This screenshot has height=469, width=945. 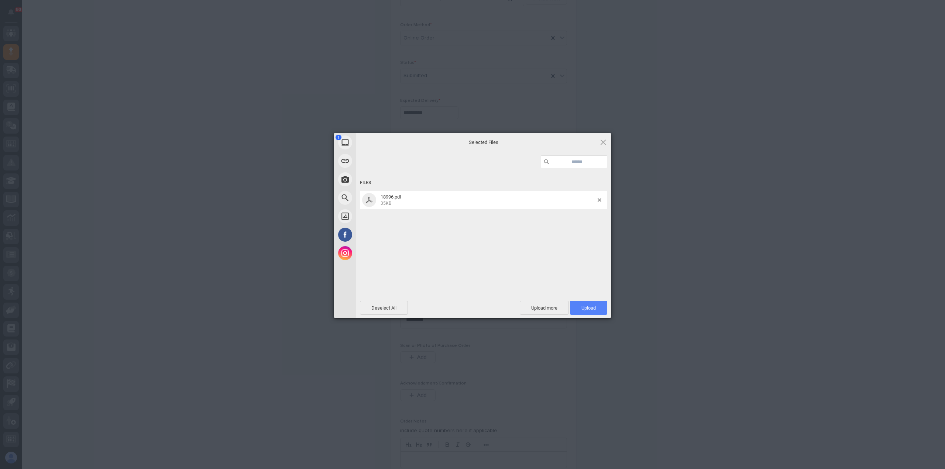 I want to click on span: Selected Files, so click(x=484, y=142).